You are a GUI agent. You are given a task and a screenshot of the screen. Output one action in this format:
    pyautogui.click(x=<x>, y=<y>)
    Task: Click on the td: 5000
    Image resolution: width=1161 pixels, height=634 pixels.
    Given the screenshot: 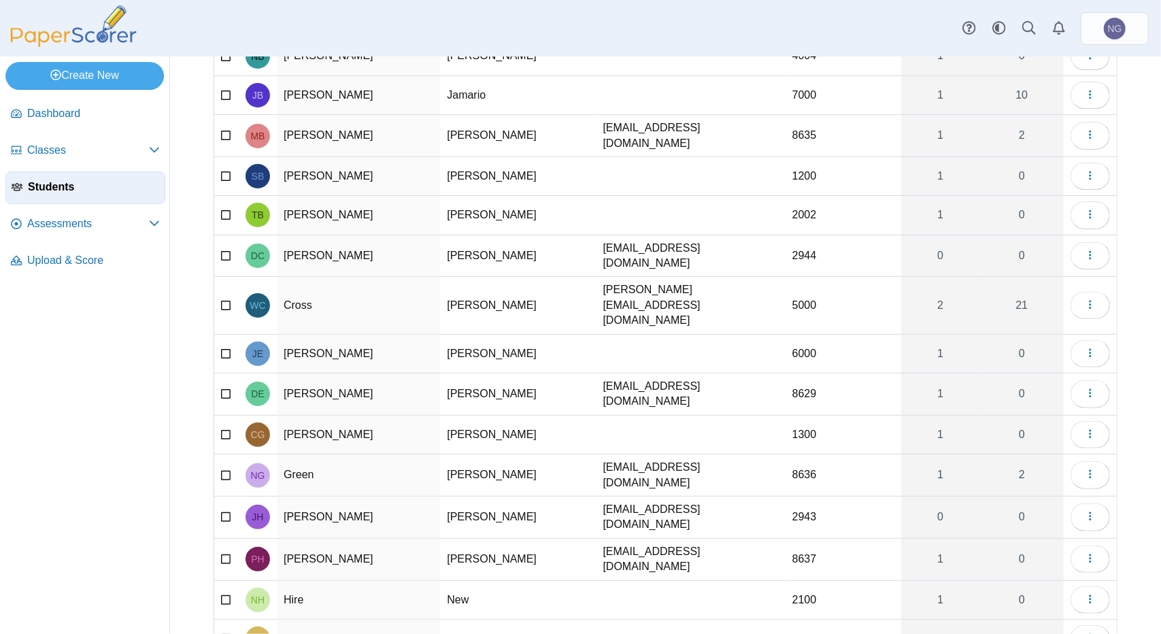 What is the action you would take?
    pyautogui.click(x=844, y=305)
    